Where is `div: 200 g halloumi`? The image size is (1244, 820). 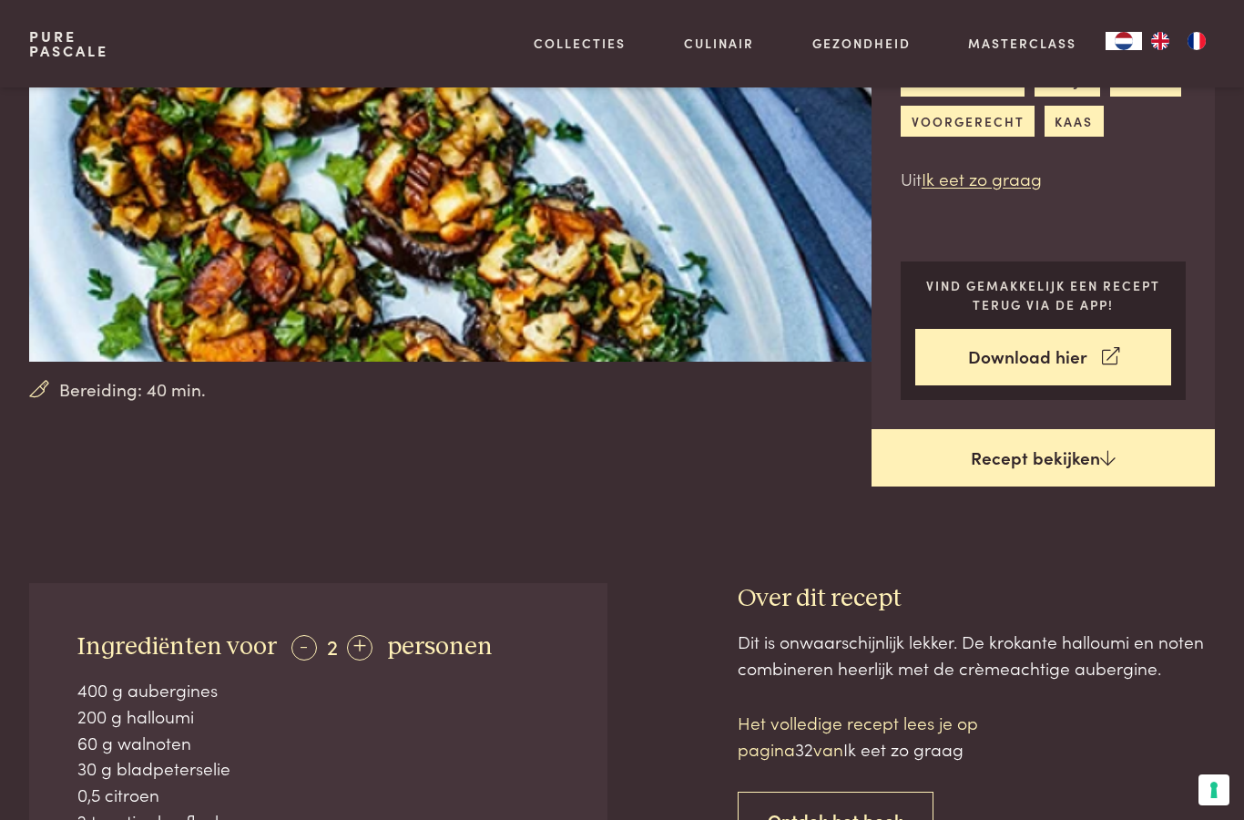
div: 200 g halloumi is located at coordinates (318, 716).